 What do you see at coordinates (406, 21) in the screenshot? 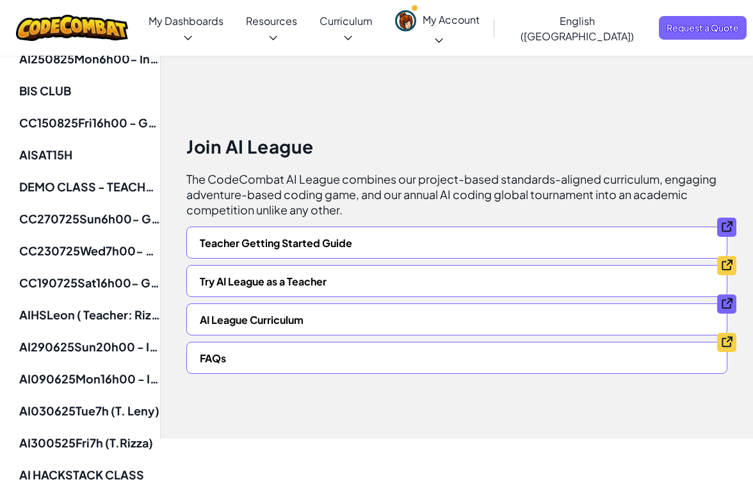
I see `img: avatar` at bounding box center [406, 21].